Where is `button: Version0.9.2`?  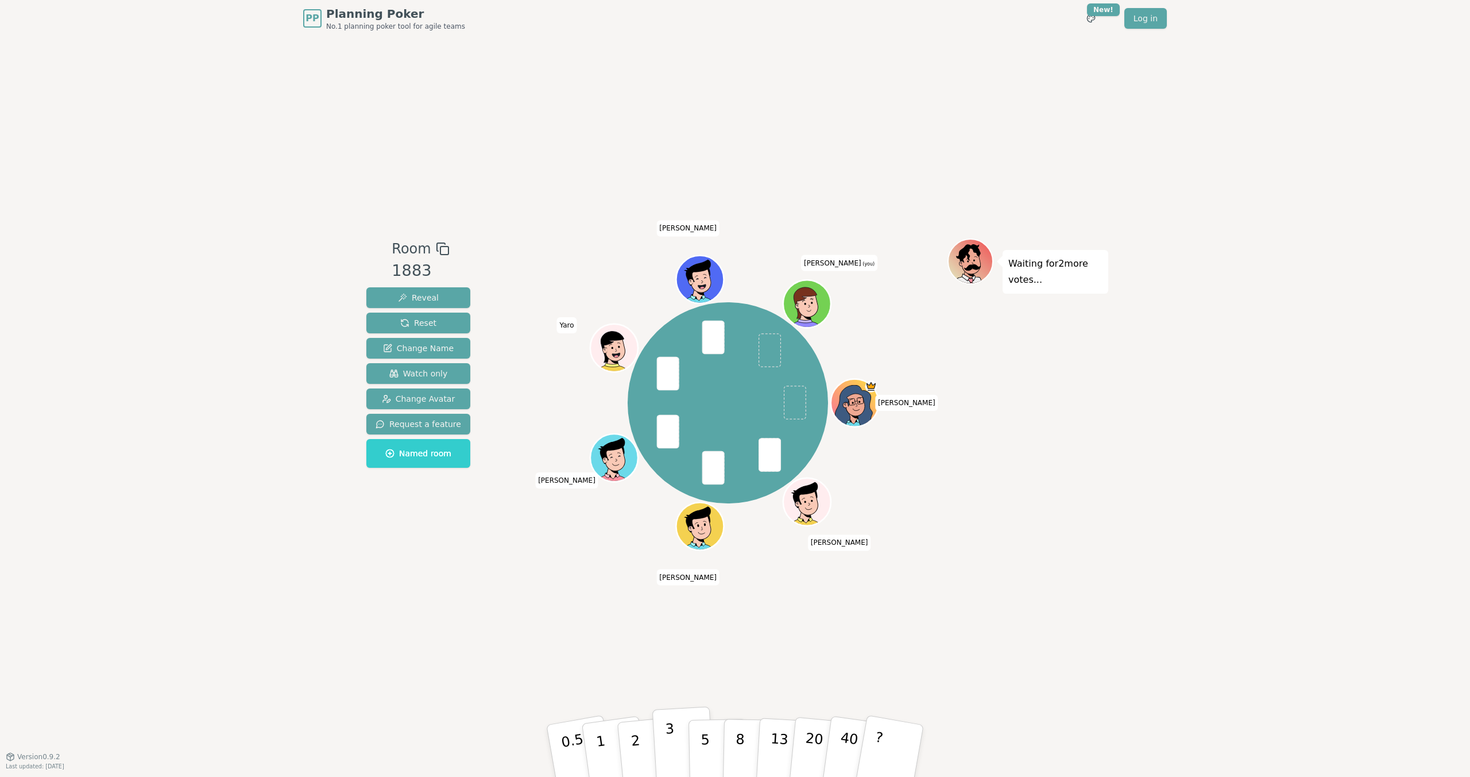 button: Version0.9.2 is located at coordinates (33, 756).